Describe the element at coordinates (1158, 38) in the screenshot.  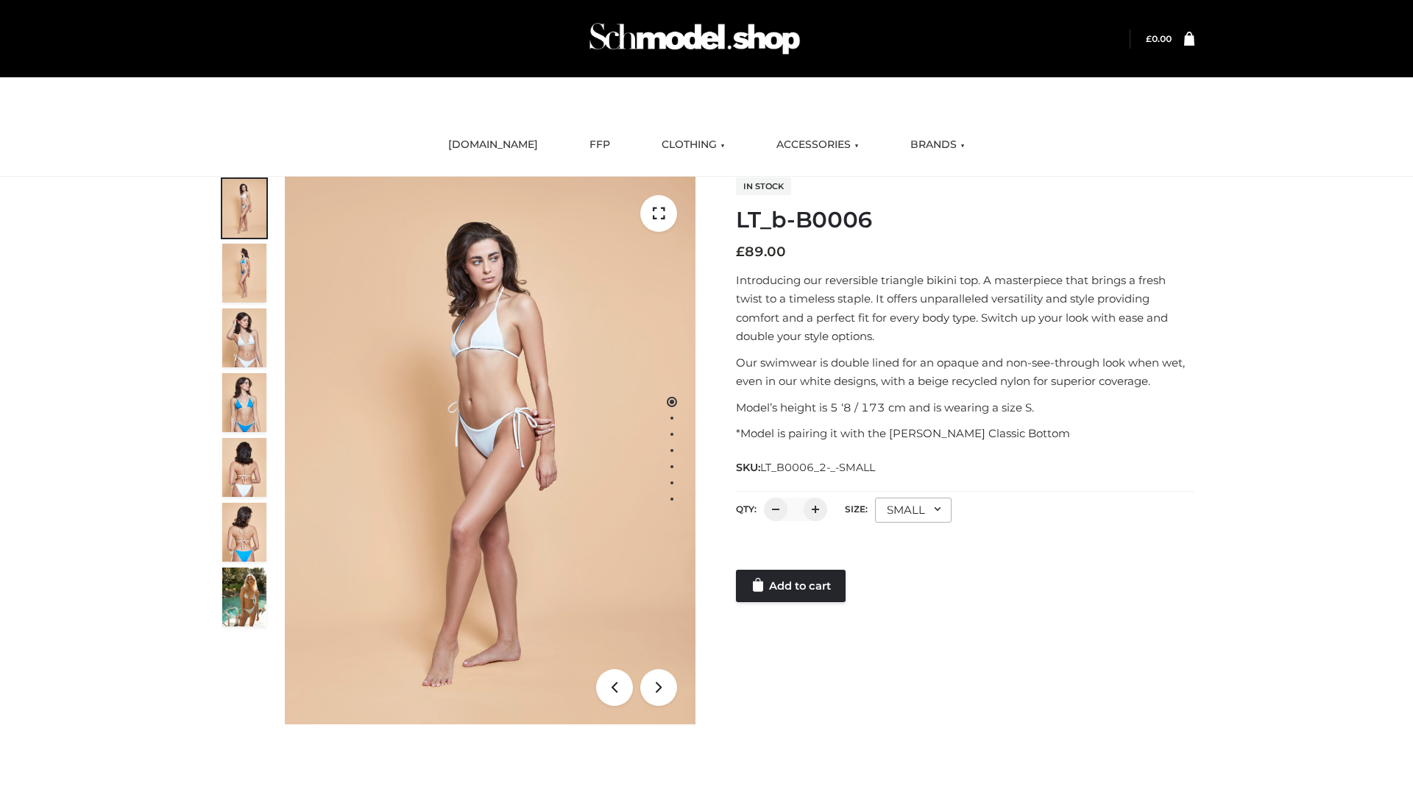
I see `a: £0.00` at that location.